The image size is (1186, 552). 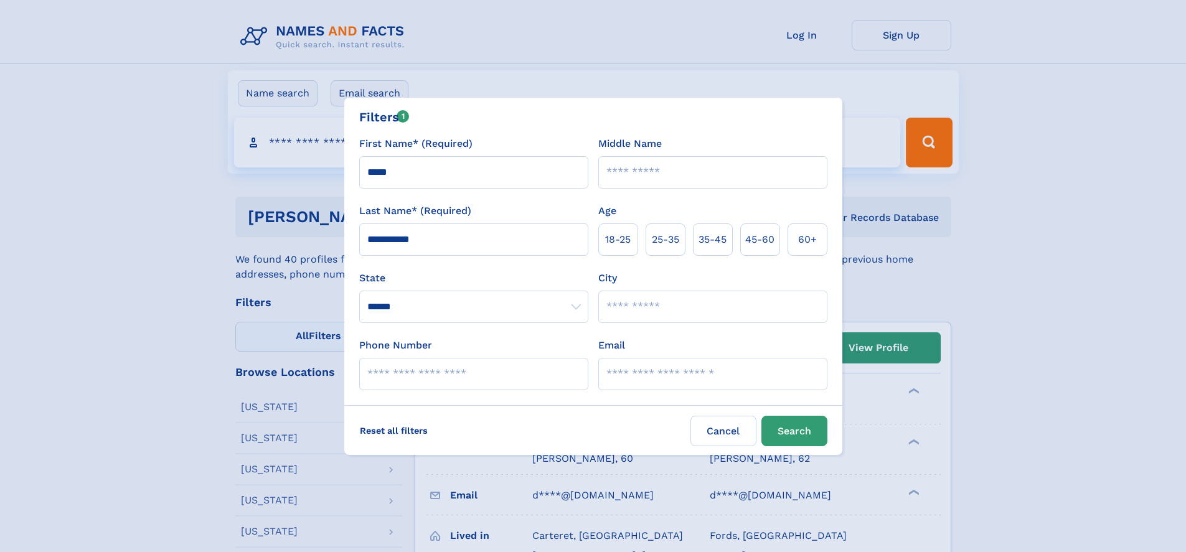 I want to click on span: 60+, so click(x=808, y=240).